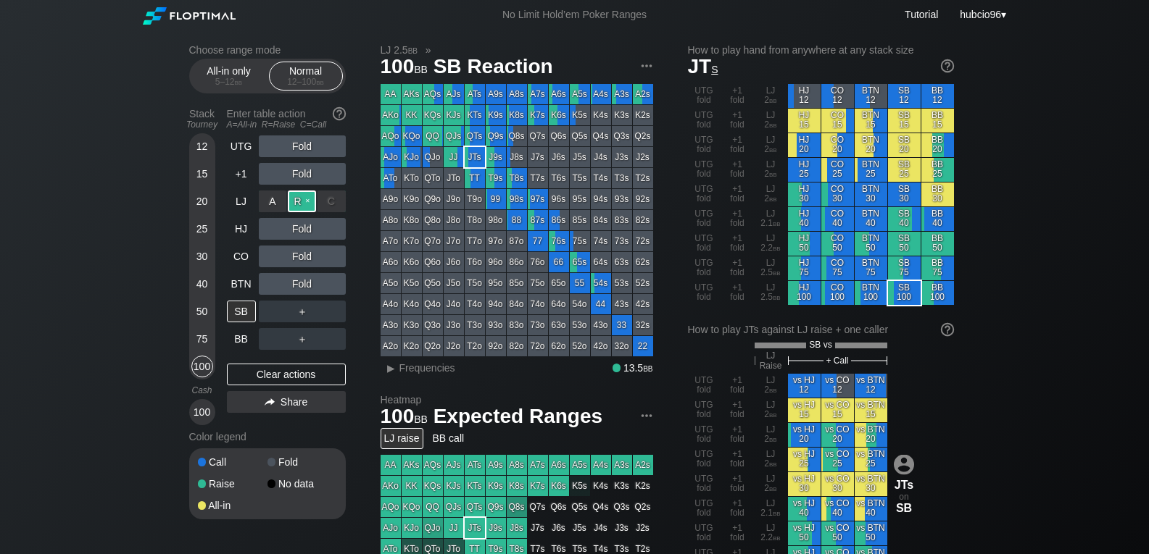 Image resolution: width=1149 pixels, height=554 pixels. I want to click on div: BB 75, so click(937, 268).